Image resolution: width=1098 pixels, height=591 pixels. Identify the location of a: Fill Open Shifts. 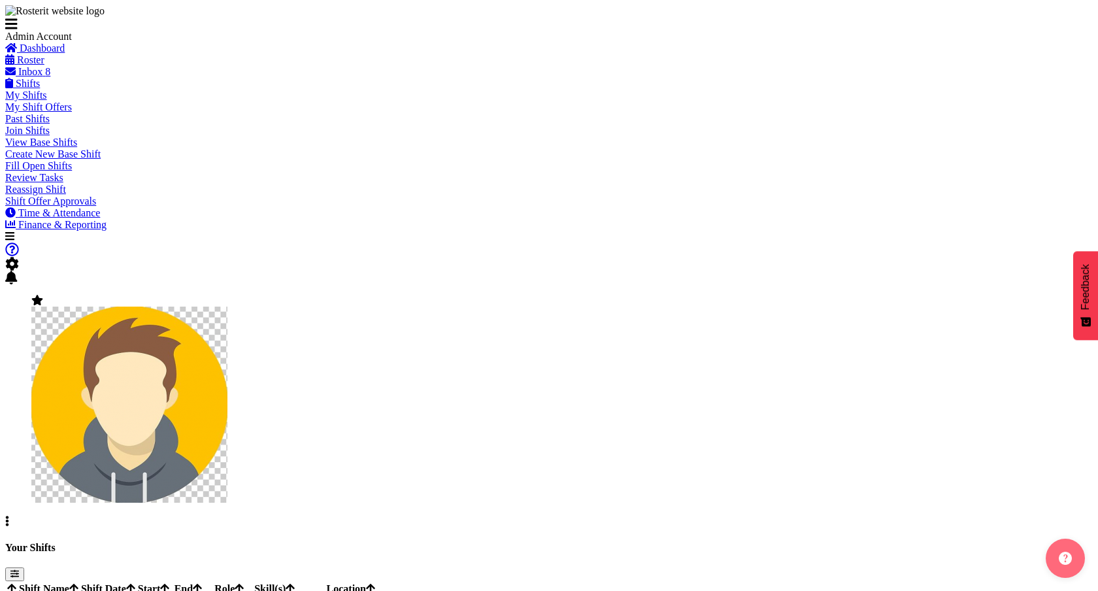
(39, 165).